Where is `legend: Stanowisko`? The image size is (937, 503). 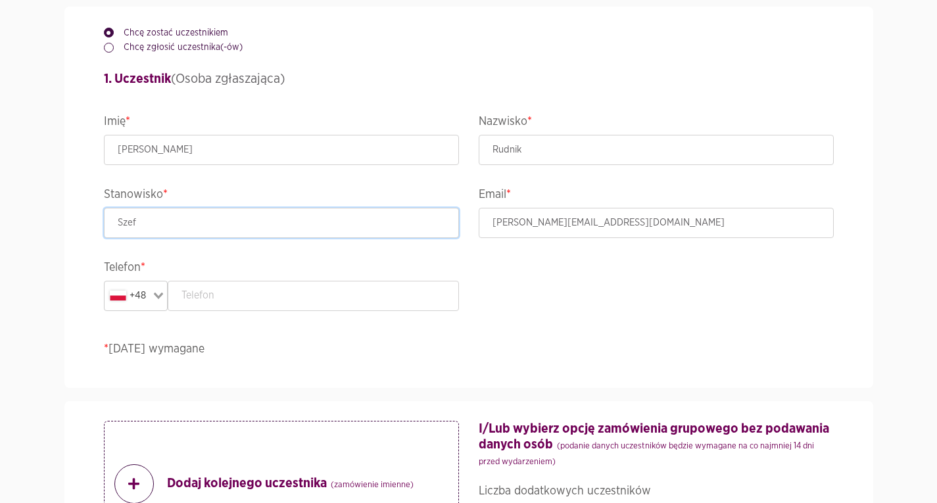
legend: Stanowisko is located at coordinates (282, 196).